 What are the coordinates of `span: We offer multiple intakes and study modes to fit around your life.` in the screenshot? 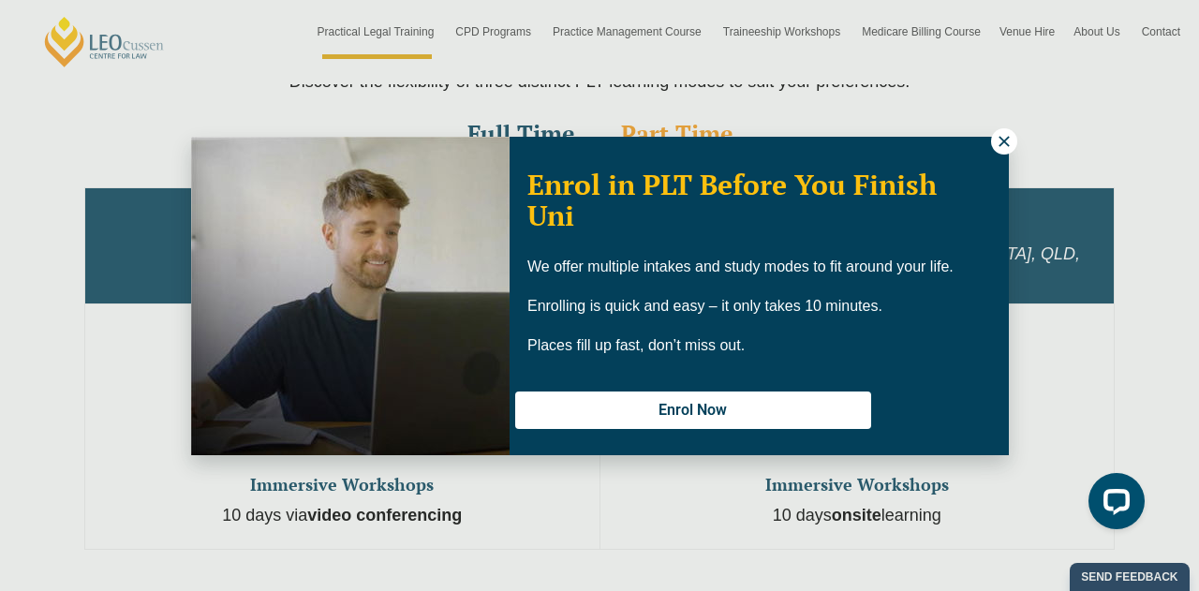 It's located at (740, 266).